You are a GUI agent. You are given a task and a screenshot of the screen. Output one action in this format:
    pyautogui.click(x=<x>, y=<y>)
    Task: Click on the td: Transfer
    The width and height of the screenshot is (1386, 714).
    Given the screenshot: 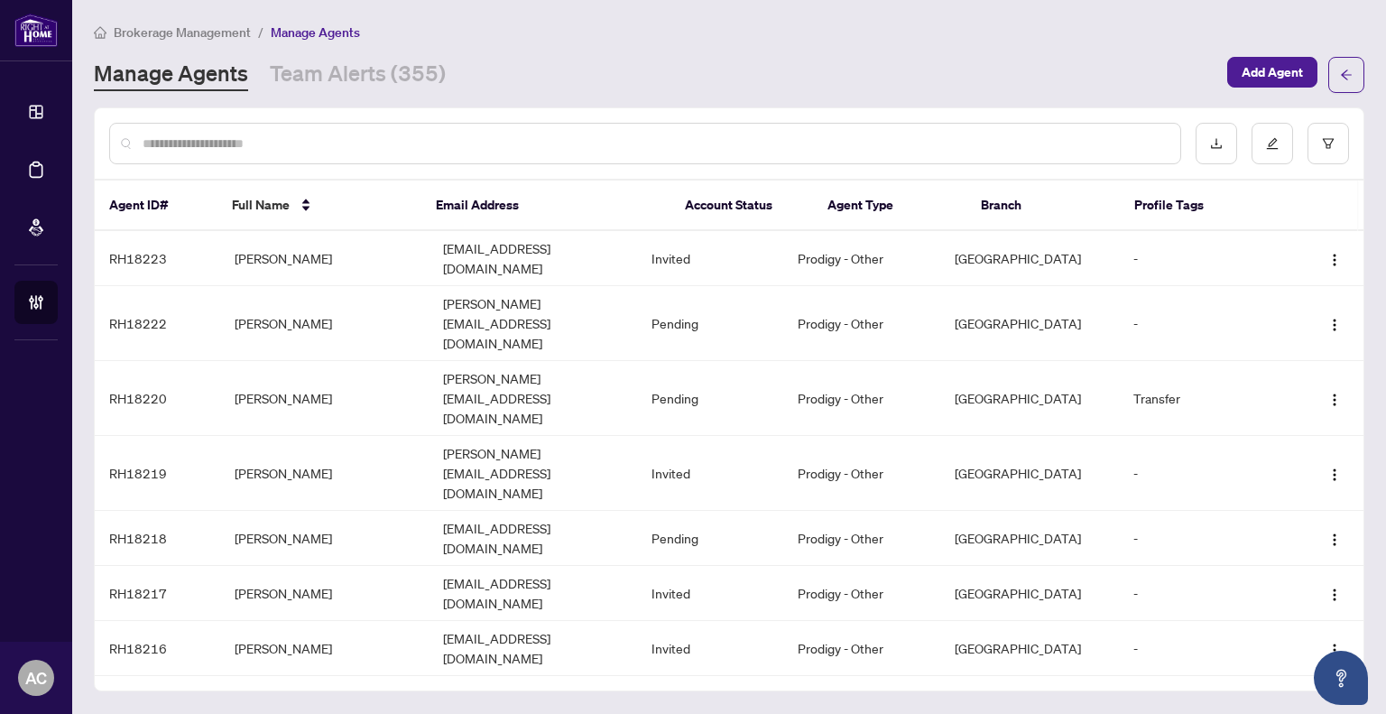 What is the action you would take?
    pyautogui.click(x=1208, y=398)
    